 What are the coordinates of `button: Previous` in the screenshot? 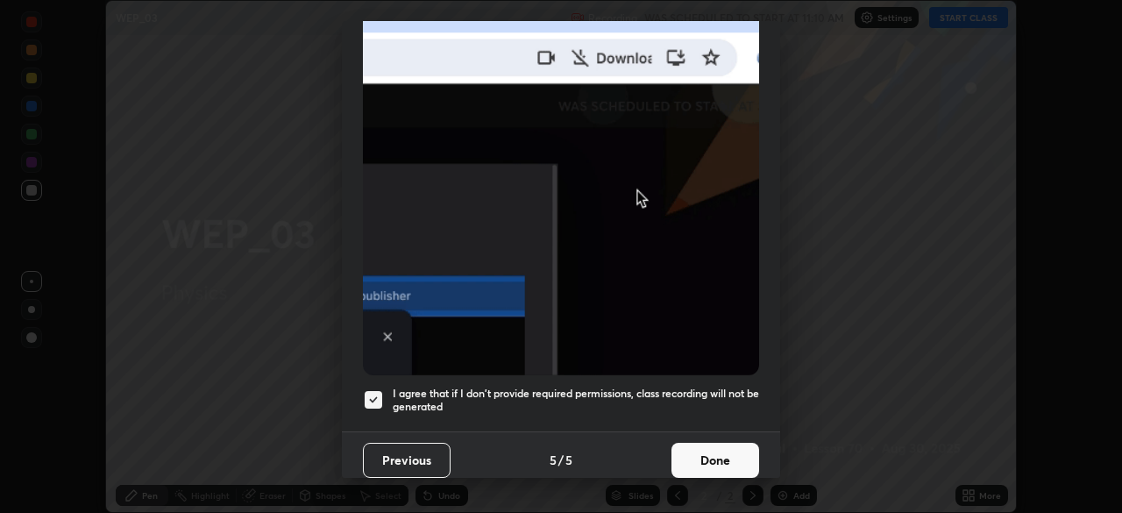 It's located at (407, 460).